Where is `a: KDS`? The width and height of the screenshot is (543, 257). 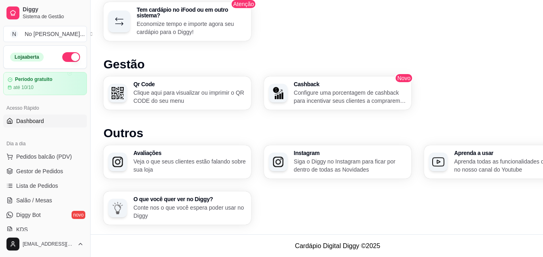 a: KDS is located at coordinates (45, 229).